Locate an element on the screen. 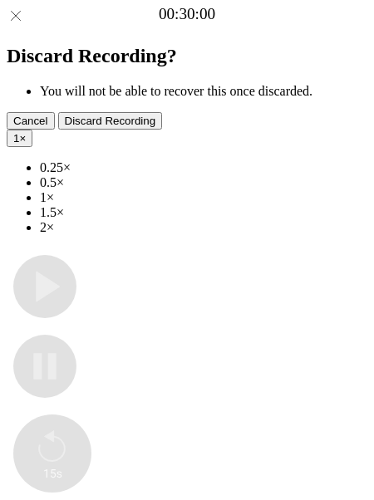 The height and width of the screenshot is (500, 374). button: Discard Recording is located at coordinates (110, 120).